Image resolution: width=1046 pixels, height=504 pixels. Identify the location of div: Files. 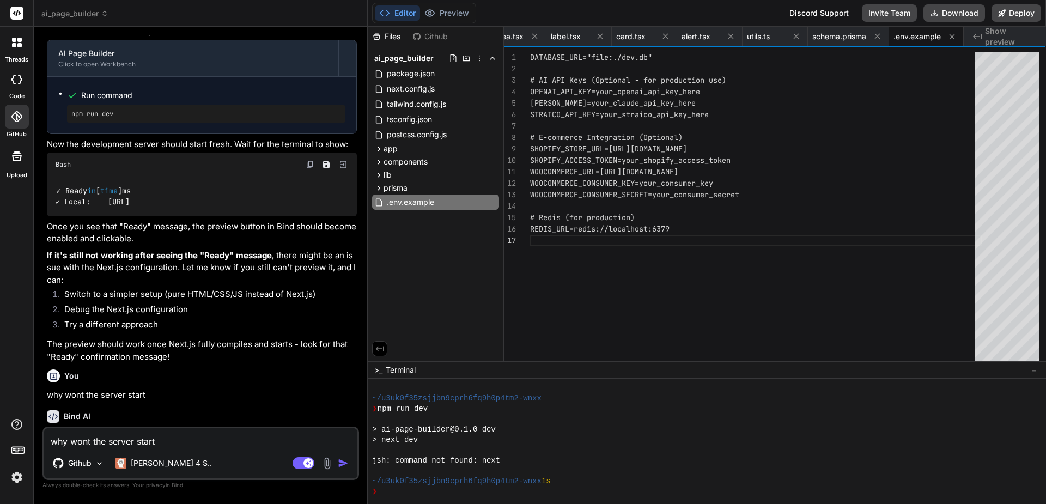
(387, 37).